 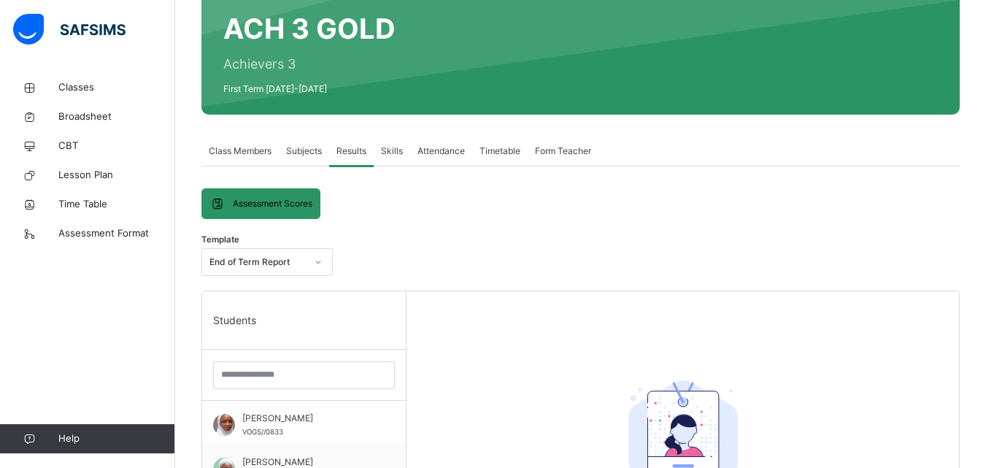 What do you see at coordinates (441, 151) in the screenshot?
I see `span: Attendance` at bounding box center [441, 151].